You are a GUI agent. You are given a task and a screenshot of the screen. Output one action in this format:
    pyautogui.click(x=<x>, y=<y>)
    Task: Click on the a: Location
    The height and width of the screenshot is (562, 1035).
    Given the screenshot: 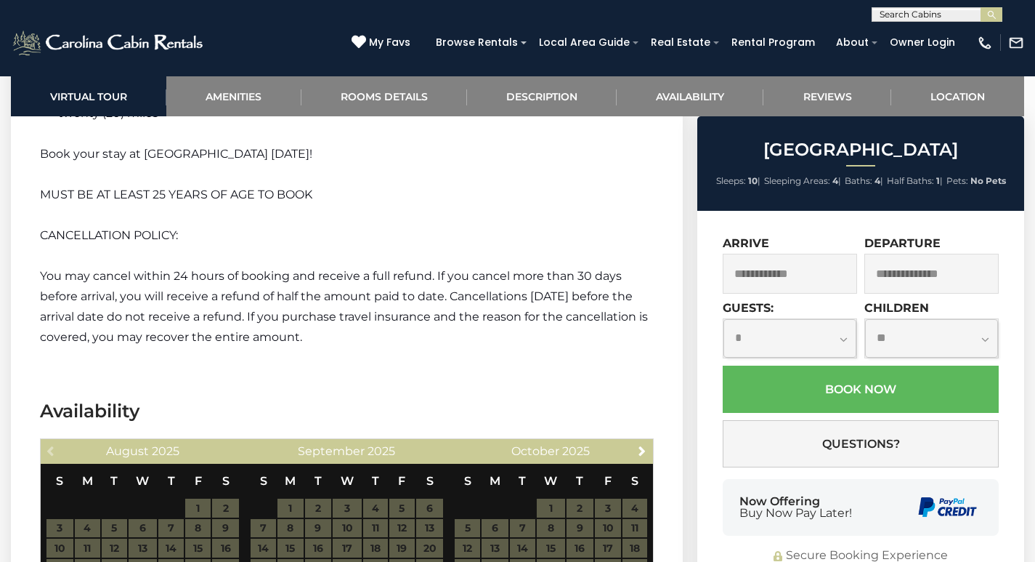 What is the action you would take?
    pyautogui.click(x=958, y=96)
    